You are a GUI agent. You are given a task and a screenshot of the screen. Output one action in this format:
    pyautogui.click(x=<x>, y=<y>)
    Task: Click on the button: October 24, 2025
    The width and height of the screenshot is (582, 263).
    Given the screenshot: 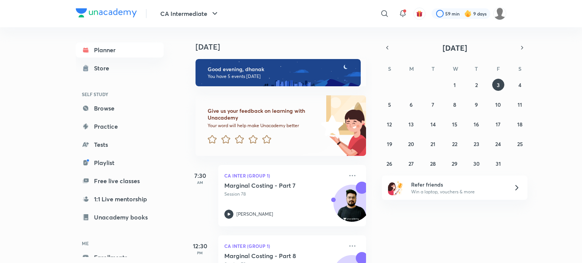 What is the action you would take?
    pyautogui.click(x=498, y=144)
    